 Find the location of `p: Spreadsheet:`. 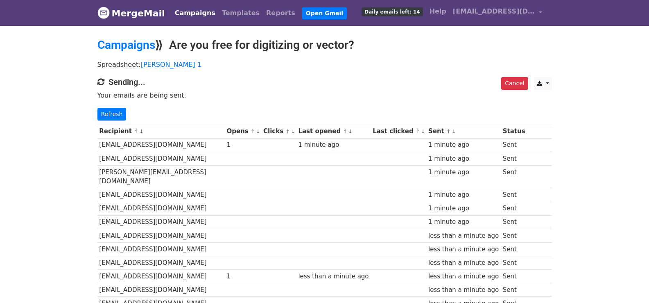

p: Spreadsheet: is located at coordinates (325, 64).